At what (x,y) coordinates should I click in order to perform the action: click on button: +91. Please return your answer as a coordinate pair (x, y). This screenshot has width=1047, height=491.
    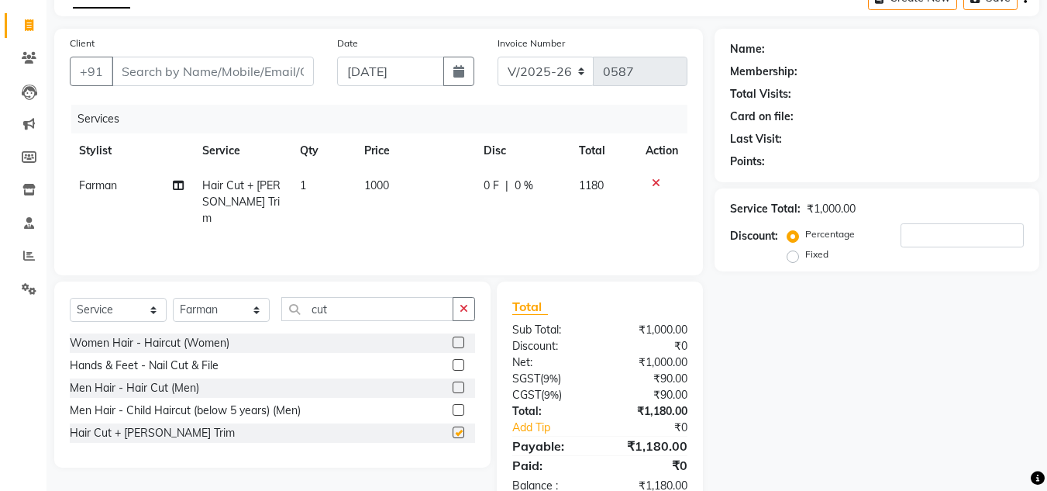
    Looking at the image, I should click on (91, 71).